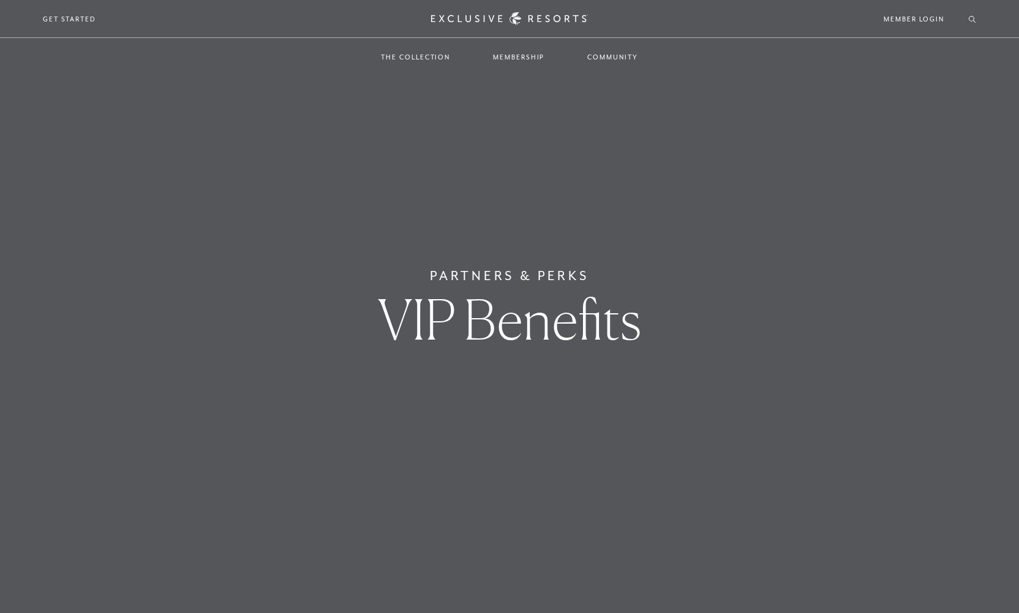  Describe the element at coordinates (519, 57) in the screenshot. I see `a: Membership` at that location.